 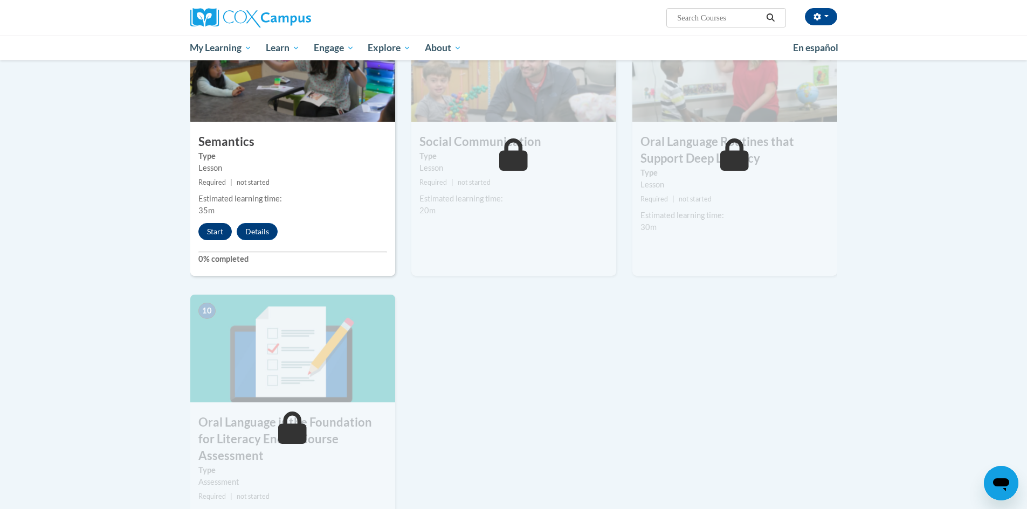 I want to click on span: About, so click(x=443, y=48).